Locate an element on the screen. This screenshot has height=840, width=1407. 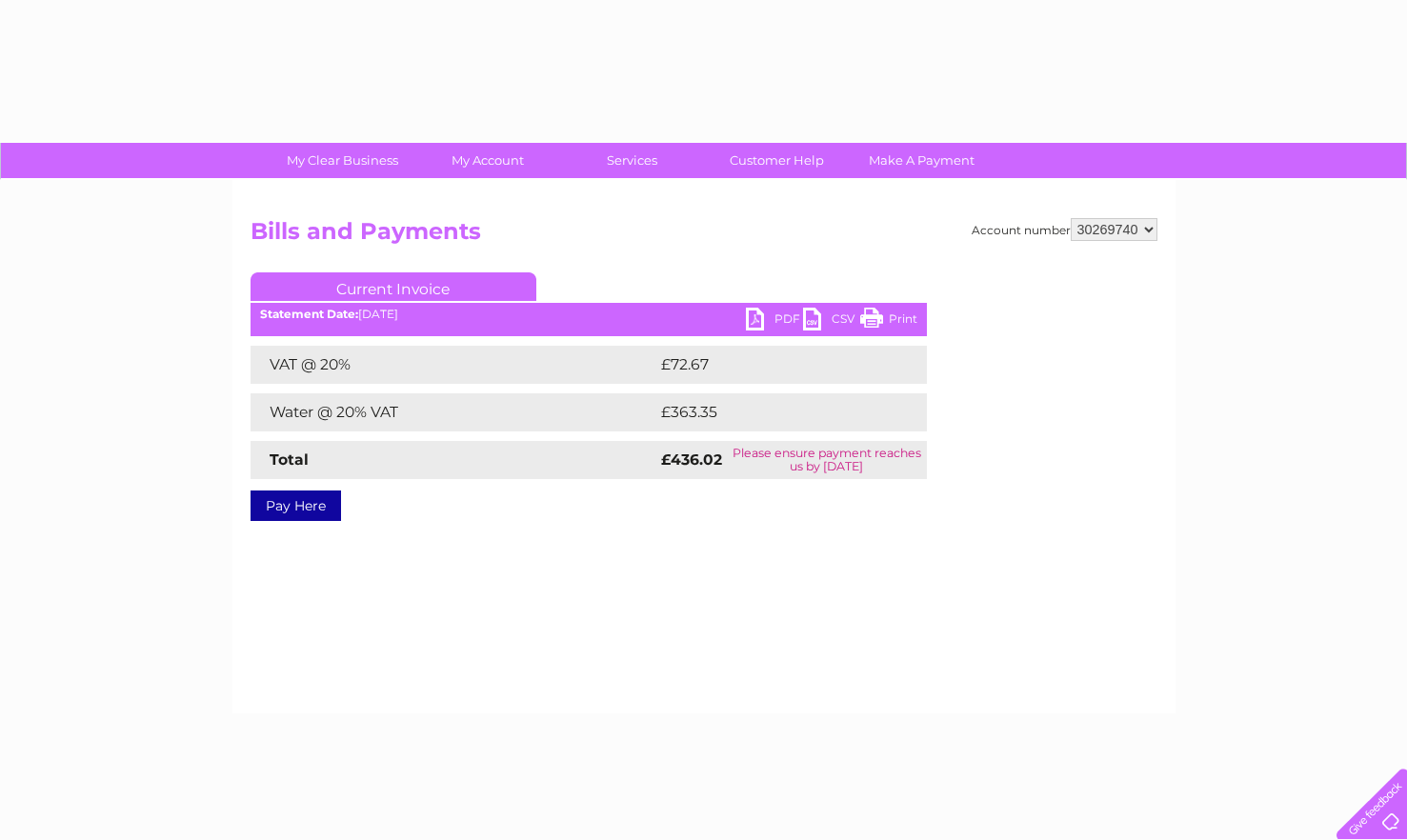
a: PDF is located at coordinates (775, 321).